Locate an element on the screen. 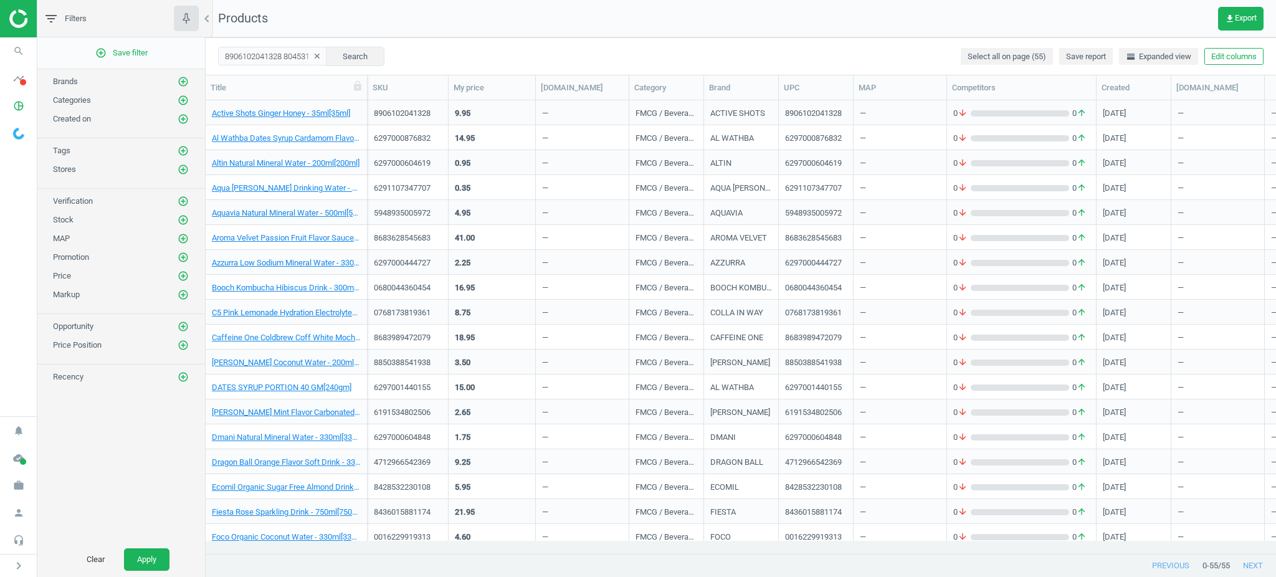 The image size is (1276, 577). div: 8850388541938 is located at coordinates (813, 364).